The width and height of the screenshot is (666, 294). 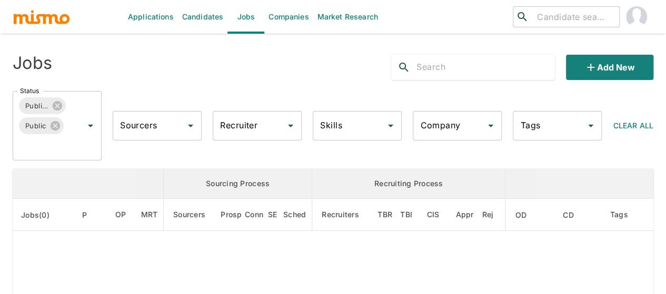 I want to click on th: Sourcers, so click(x=192, y=215).